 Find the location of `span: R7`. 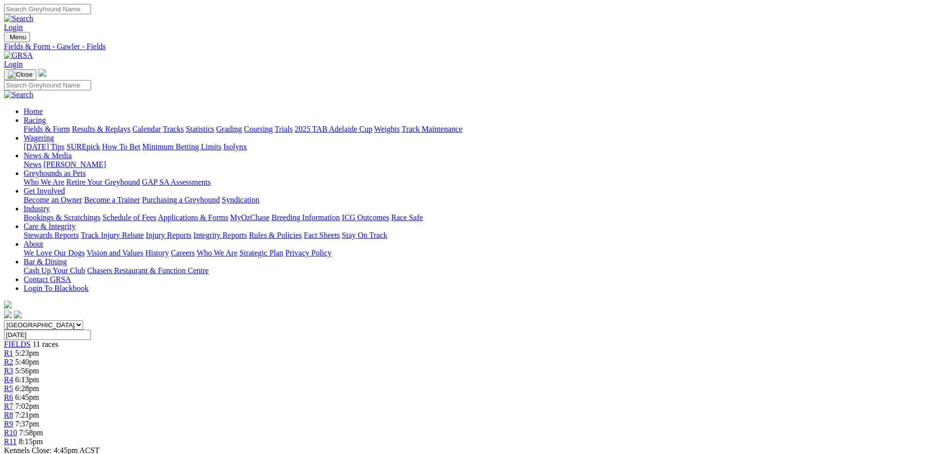

span: R7 is located at coordinates (8, 406).